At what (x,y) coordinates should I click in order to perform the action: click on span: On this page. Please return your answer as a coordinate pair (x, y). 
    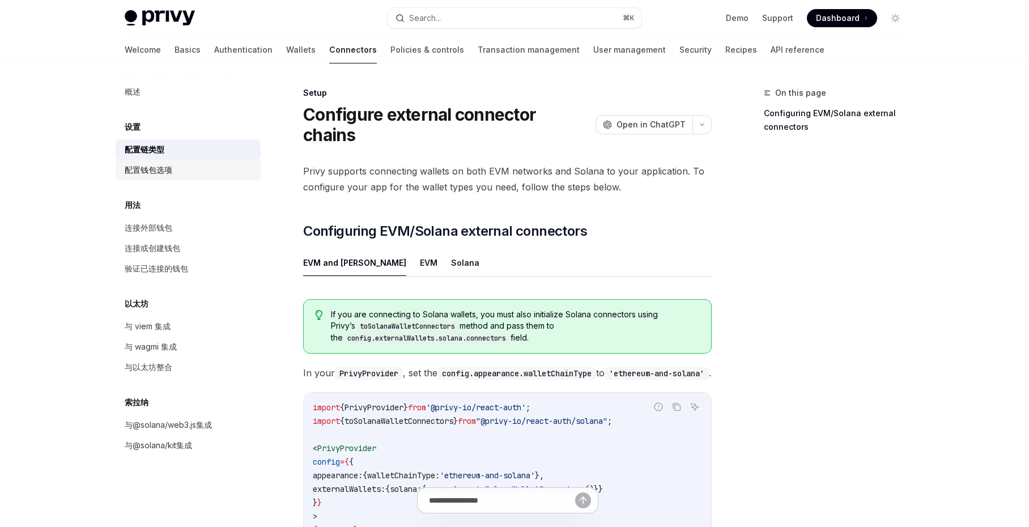
    Looking at the image, I should click on (801, 93).